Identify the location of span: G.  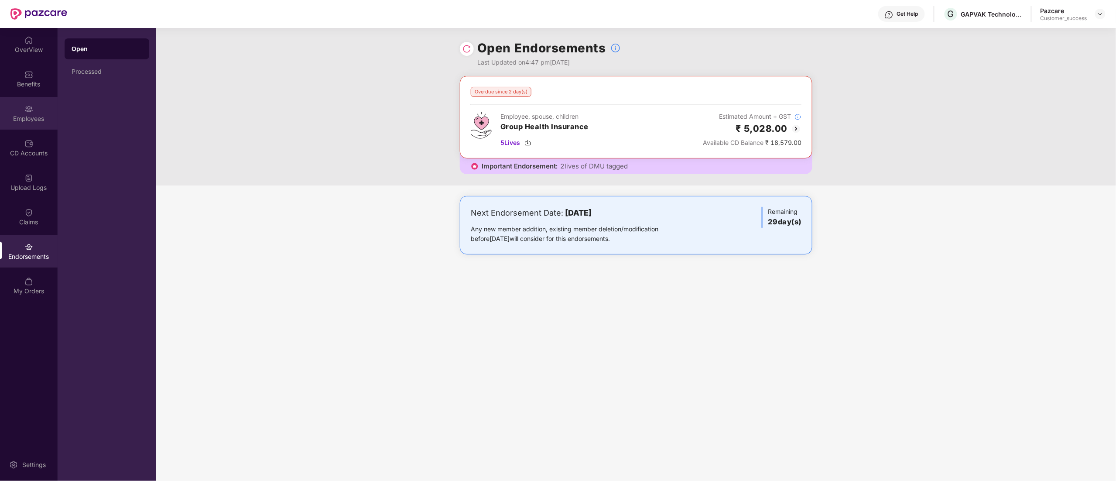
(950, 14).